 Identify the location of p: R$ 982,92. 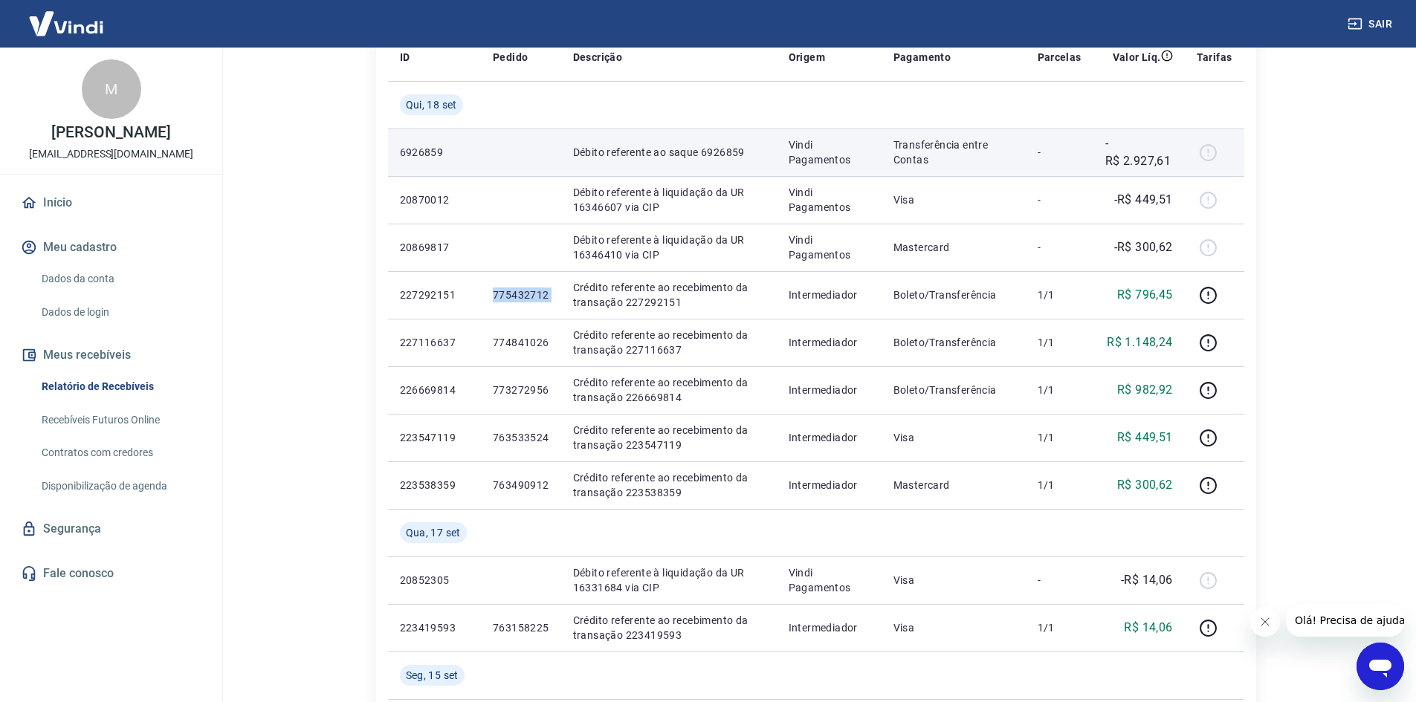
(1144, 390).